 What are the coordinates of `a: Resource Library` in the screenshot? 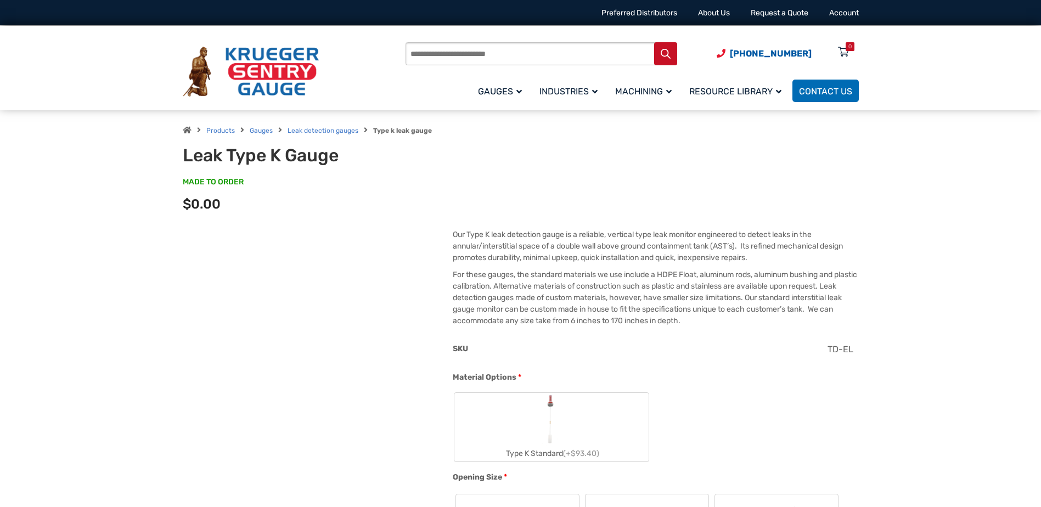 It's located at (738, 91).